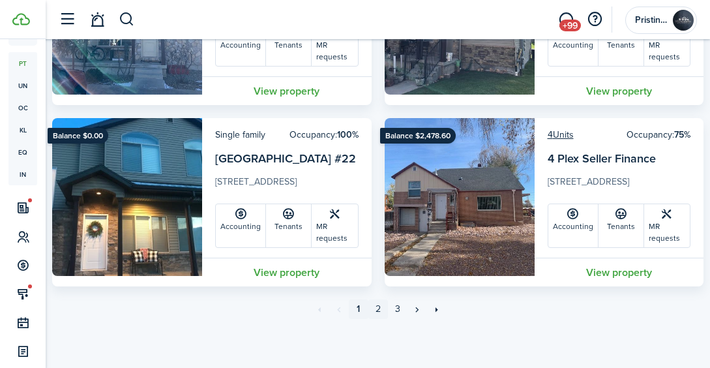  I want to click on a: kl, so click(23, 130).